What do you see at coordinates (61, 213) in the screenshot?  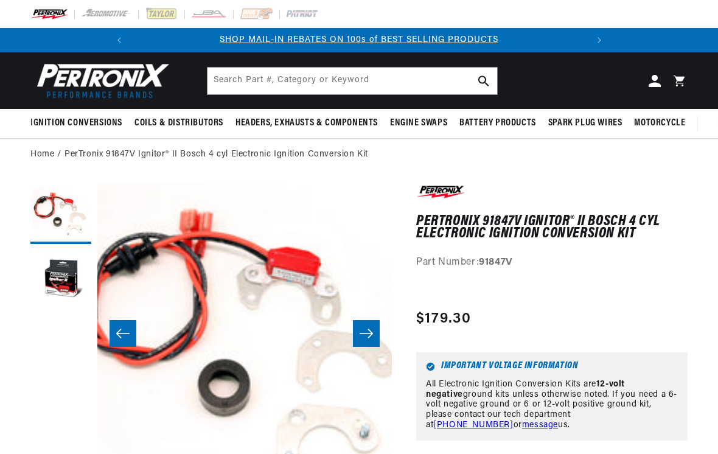 I see `button: Load image 1 in gallery view` at bounding box center [61, 213].